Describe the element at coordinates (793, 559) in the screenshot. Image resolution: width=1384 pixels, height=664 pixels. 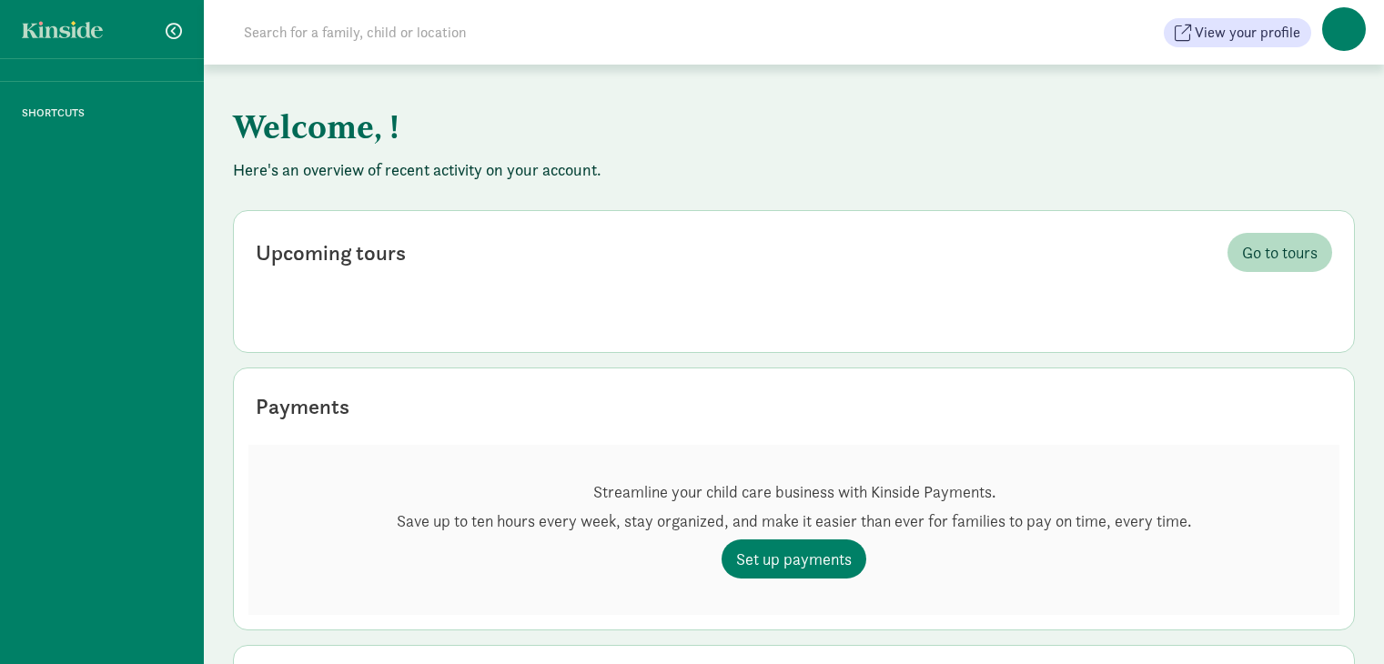
I see `a: Set up payments` at that location.